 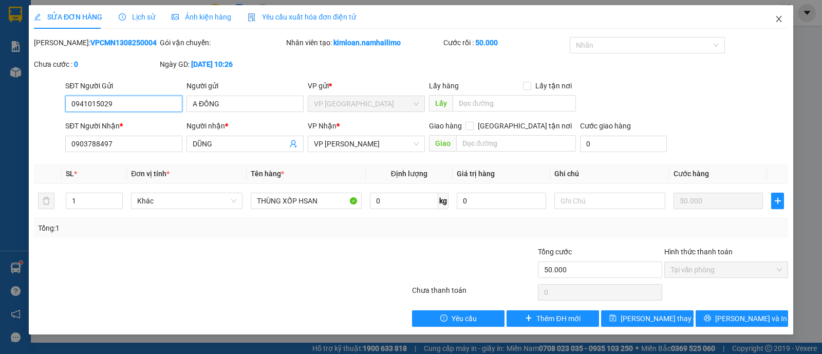 I want to click on span: Ảnh kiện hàng, so click(x=201, y=17).